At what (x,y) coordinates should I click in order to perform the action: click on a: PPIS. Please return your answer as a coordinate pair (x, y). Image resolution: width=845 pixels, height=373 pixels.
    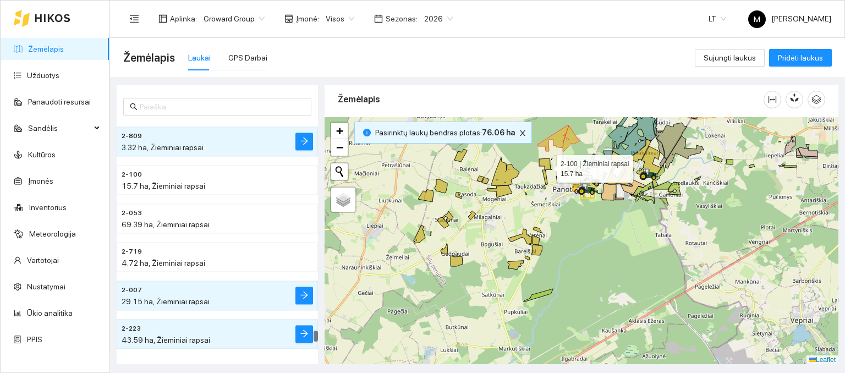
    Looking at the image, I should click on (35, 339).